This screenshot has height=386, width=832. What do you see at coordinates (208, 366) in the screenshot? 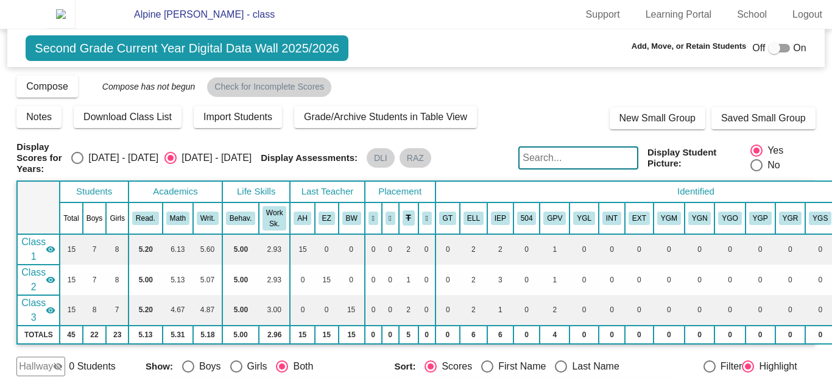
I see `div: Boys` at bounding box center [208, 366].